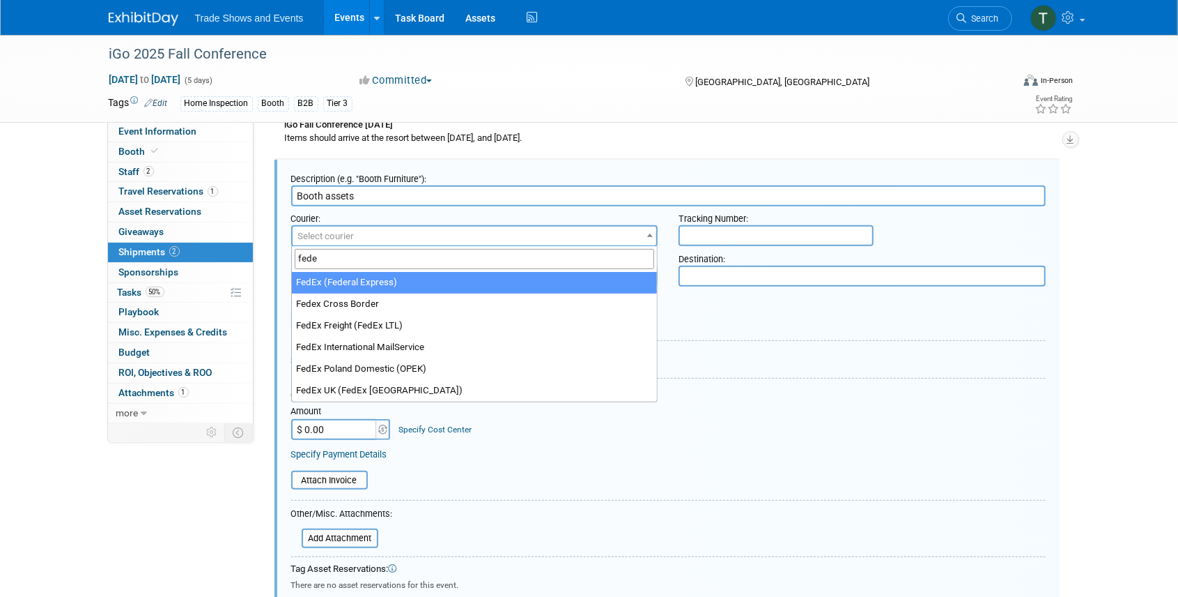 This screenshot has width=1178, height=597. I want to click on button: Committed, so click(396, 80).